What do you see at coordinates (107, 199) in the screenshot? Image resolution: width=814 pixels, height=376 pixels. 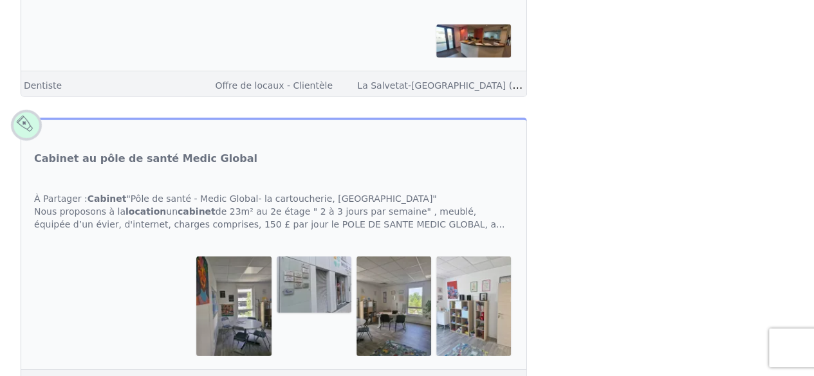 I see `strong: Cabinet` at bounding box center [107, 199].